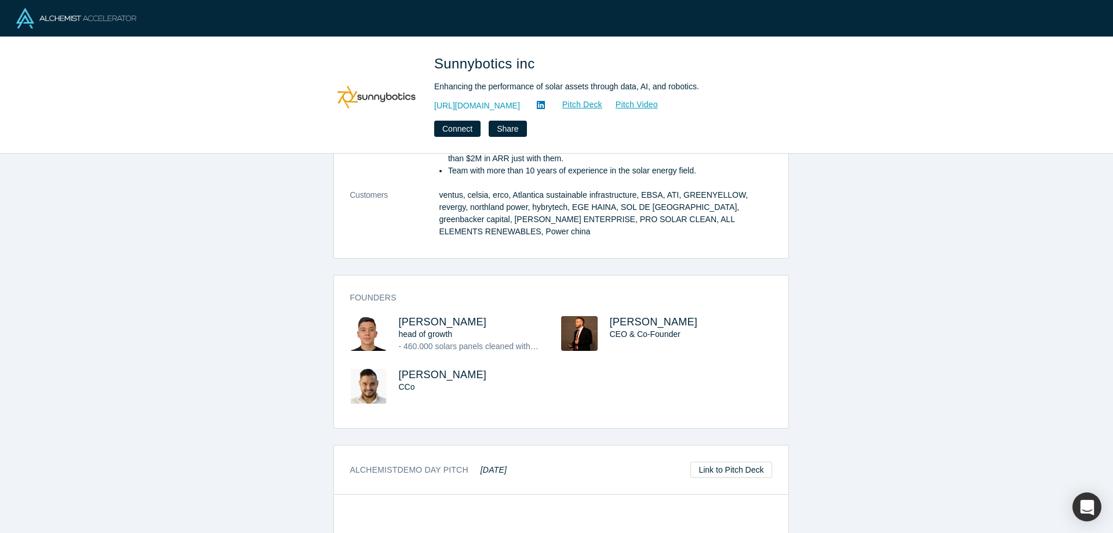  What do you see at coordinates (368, 386) in the screenshot?
I see `img: Juan David Sastoque's Profile Image` at bounding box center [368, 386].